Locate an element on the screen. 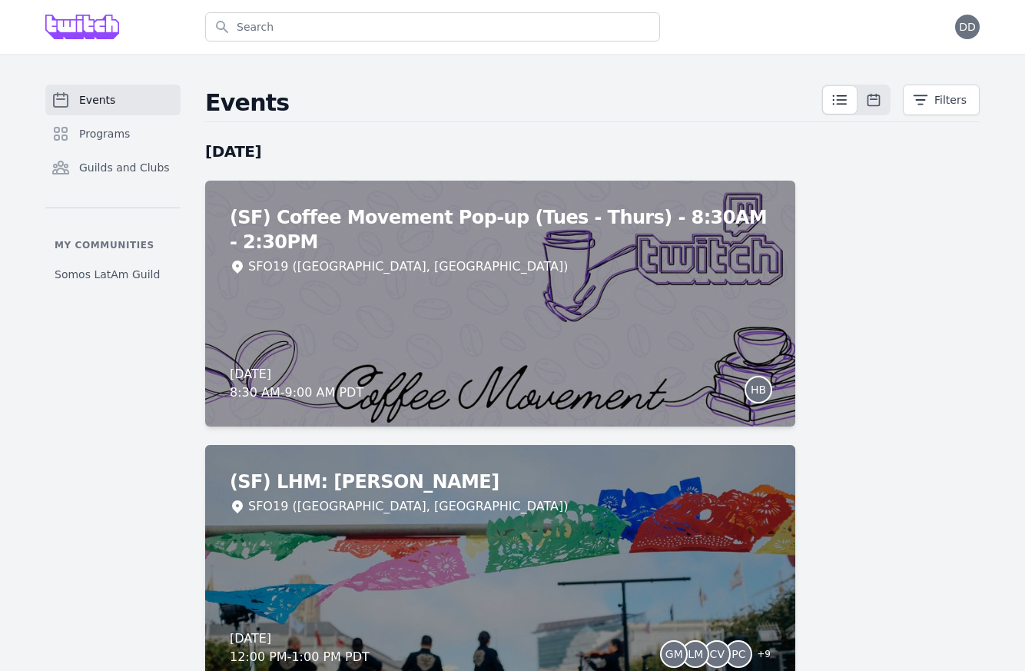 Image resolution: width=1025 pixels, height=671 pixels. h2: (SF) Coffee Movement Pop-up (Tues - Thurs) - 8:30AM - 2:30PM is located at coordinates (500, 230).